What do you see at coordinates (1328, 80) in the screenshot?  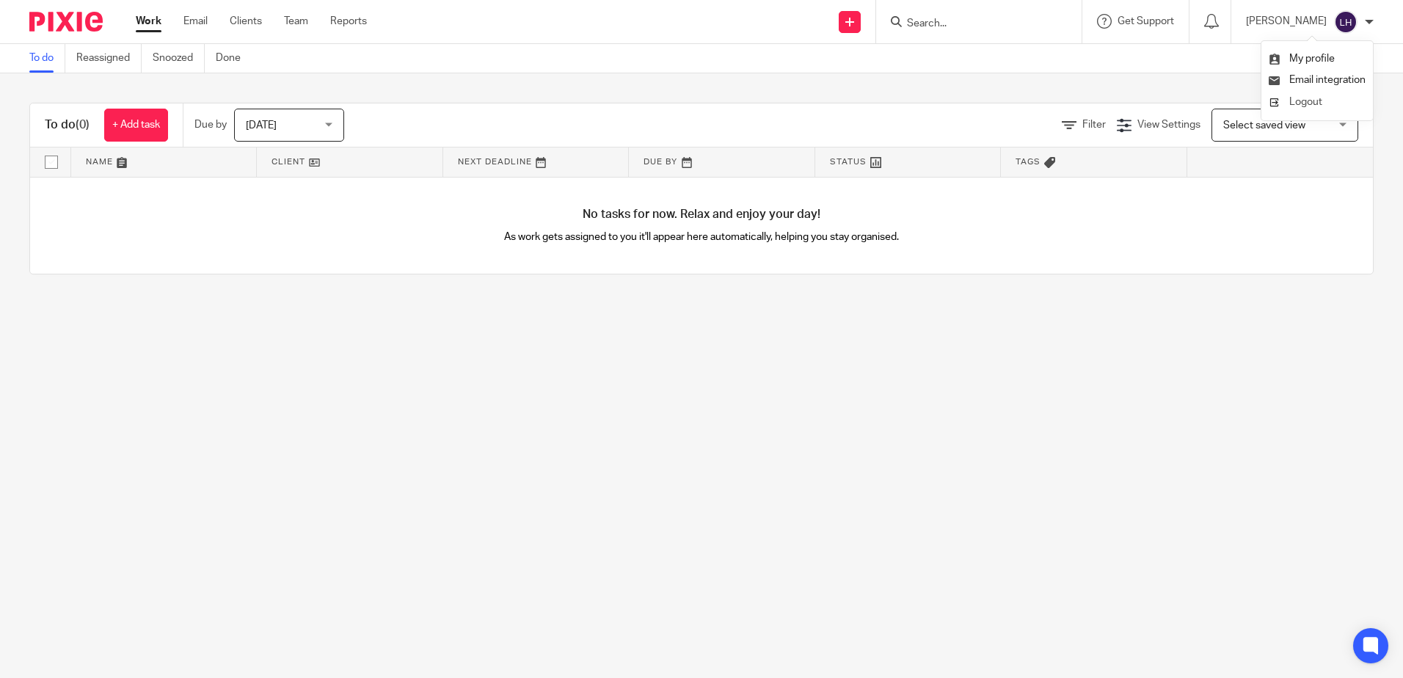 I see `span: Email integration` at bounding box center [1328, 80].